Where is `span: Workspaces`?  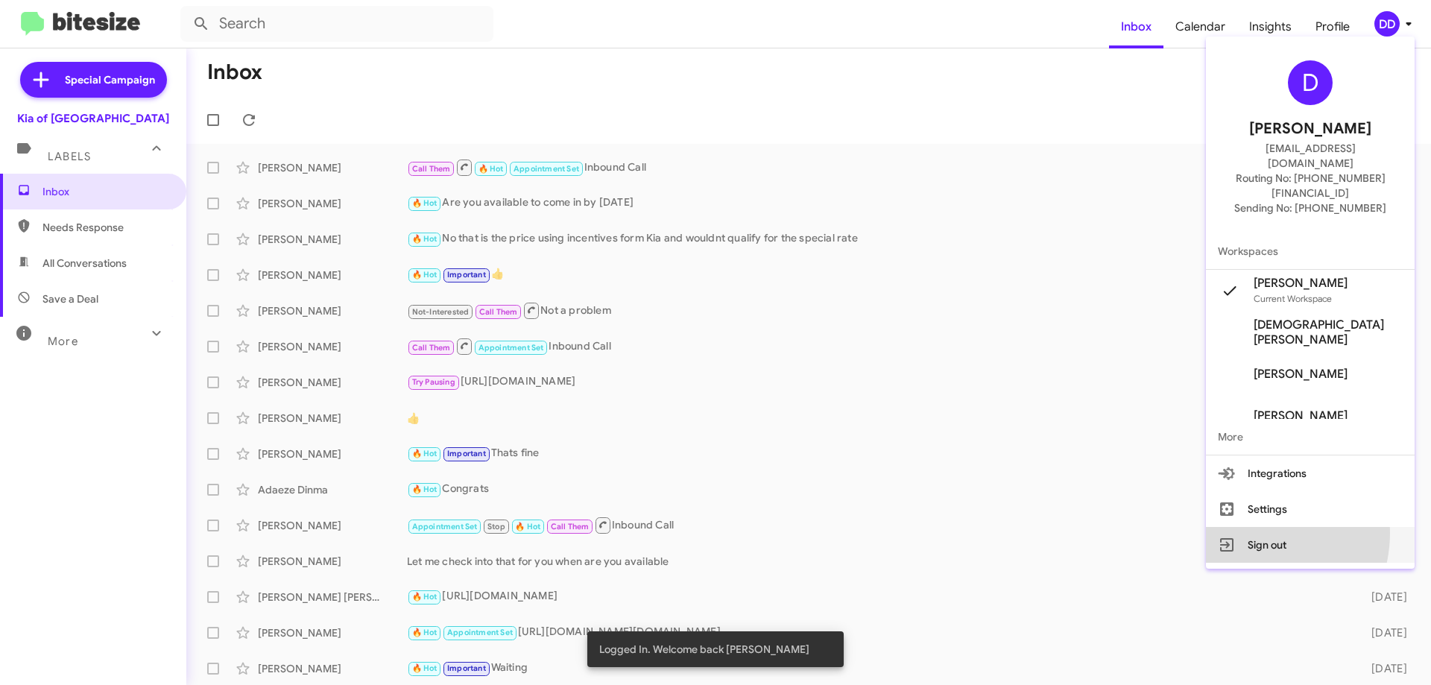 span: Workspaces is located at coordinates (1311, 251).